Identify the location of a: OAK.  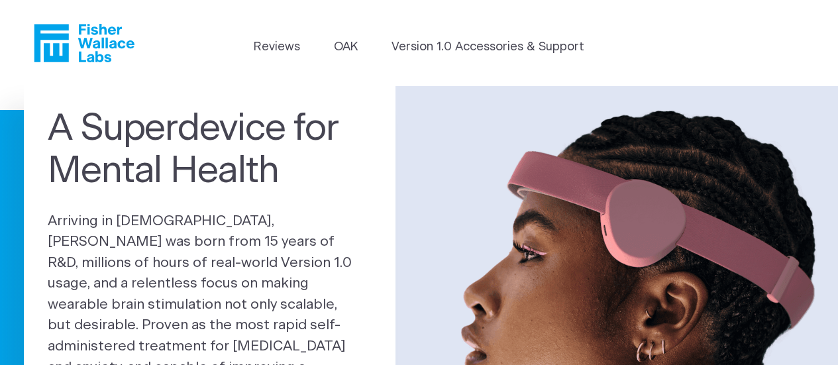
(346, 47).